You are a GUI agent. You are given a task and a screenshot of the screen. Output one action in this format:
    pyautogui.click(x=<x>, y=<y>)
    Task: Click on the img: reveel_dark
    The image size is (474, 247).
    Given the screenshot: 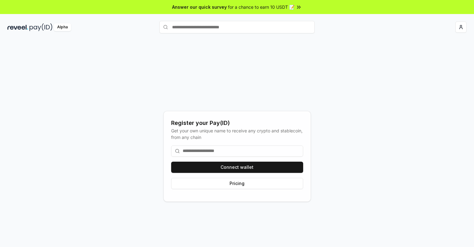 What is the action you would take?
    pyautogui.click(x=18, y=27)
    